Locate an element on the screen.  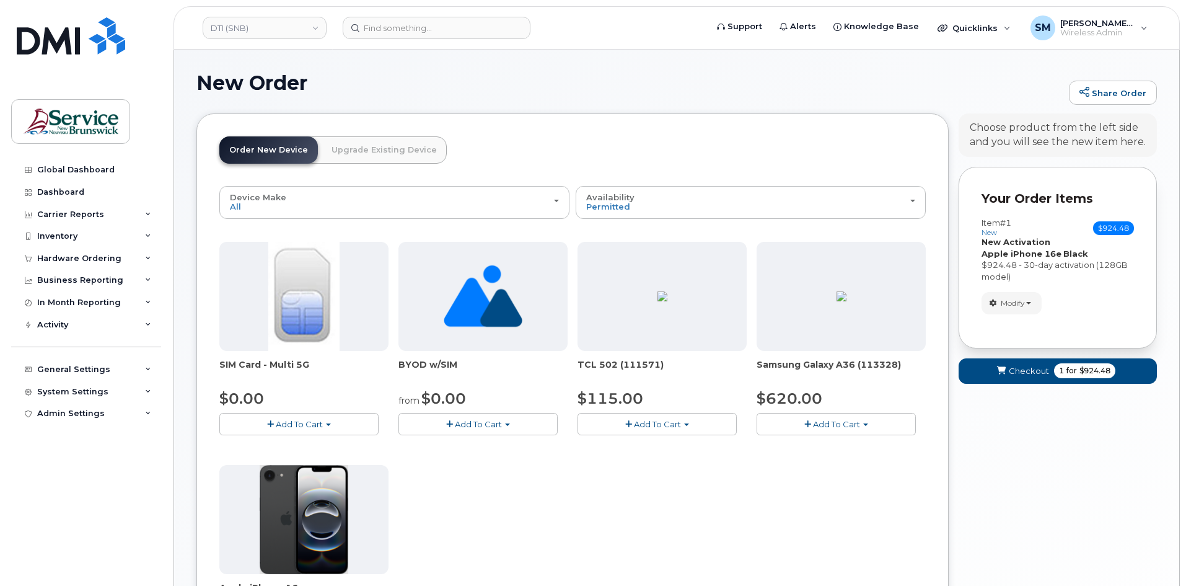
button: Availability Permitted is located at coordinates (751, 202).